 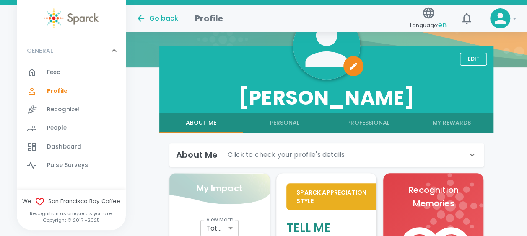 I want to click on button: Language:en, so click(x=428, y=18).